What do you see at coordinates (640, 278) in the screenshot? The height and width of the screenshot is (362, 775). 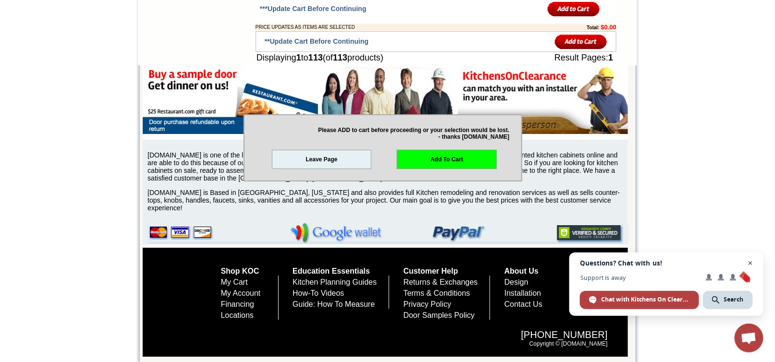 I see `span: Support is away` at bounding box center [640, 278].